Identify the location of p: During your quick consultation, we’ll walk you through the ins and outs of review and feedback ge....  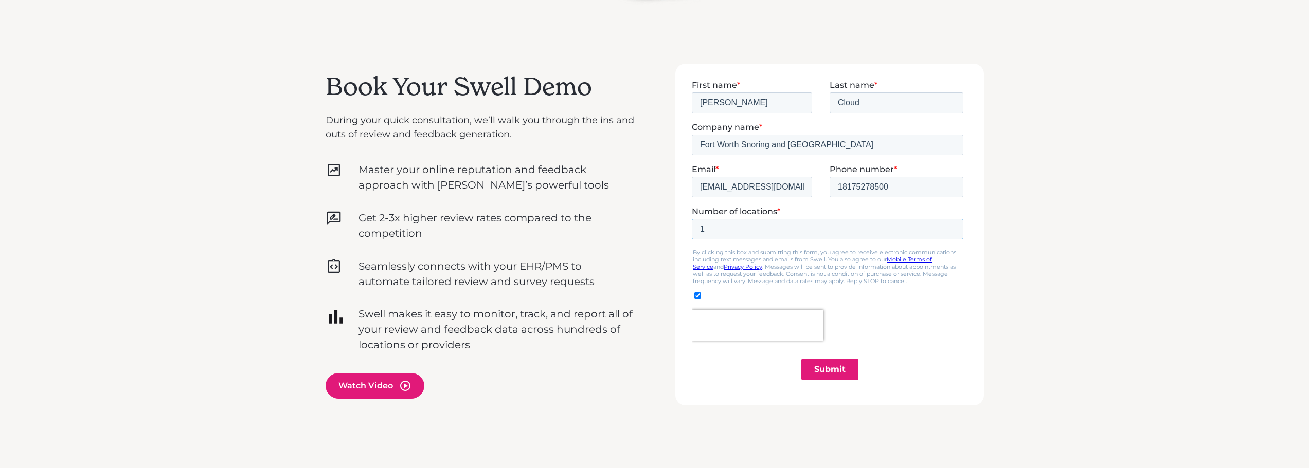
(480, 128).